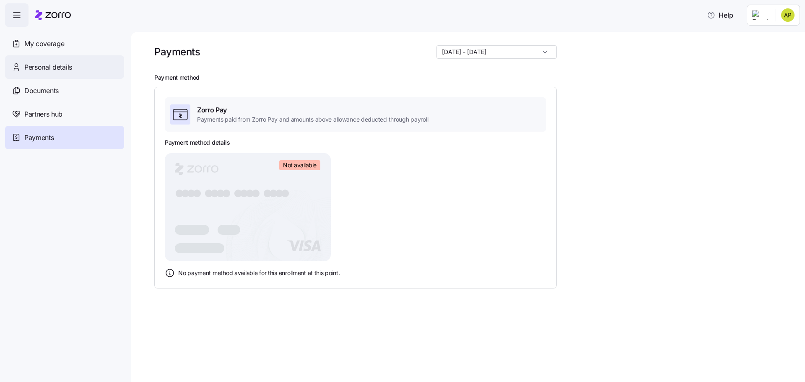  I want to click on span: Zorro Pay, so click(312, 110).